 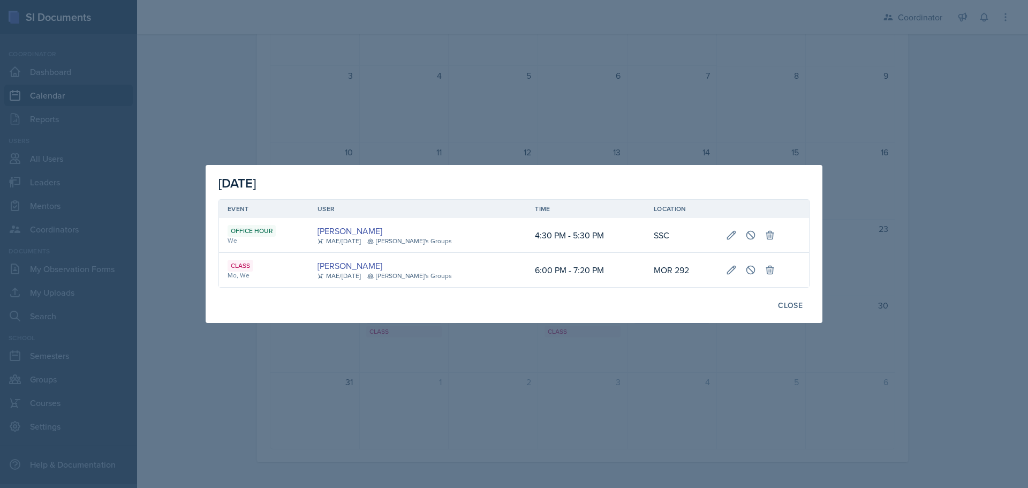 What do you see at coordinates (681, 235) in the screenshot?
I see `td: SSC` at bounding box center [681, 235].